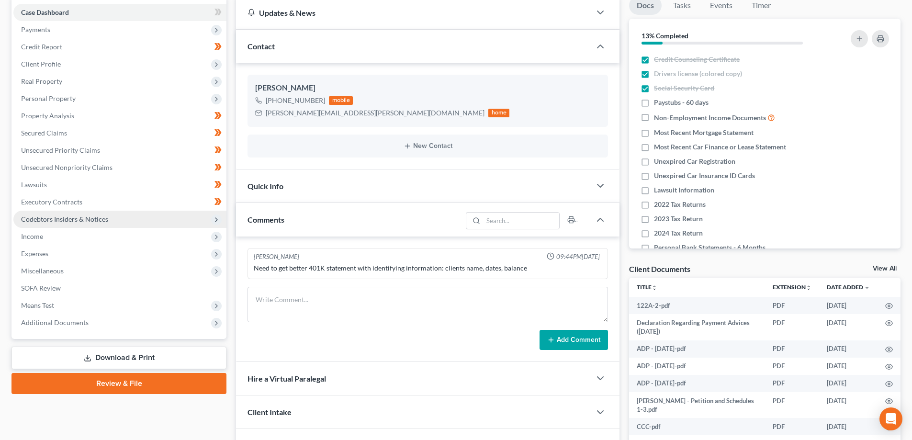  I want to click on span: Lawsuits, so click(34, 184).